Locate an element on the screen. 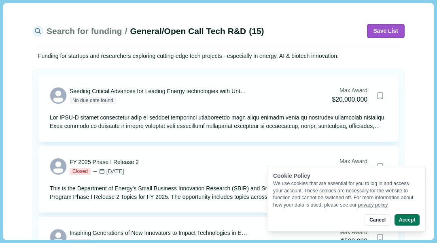 This screenshot has width=437, height=243. div: Seeding Critical Advances for Leading Energy technologies with Untapped Potential (SCALEUP) Ready is located at coordinates (159, 91).